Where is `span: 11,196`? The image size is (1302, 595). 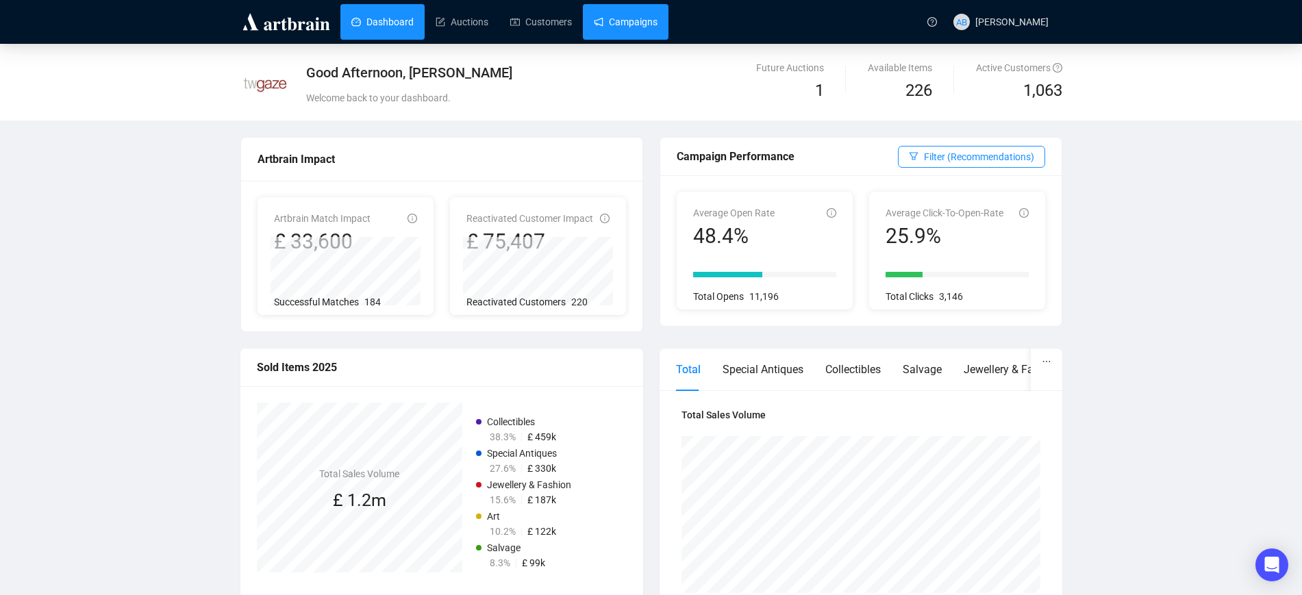
span: 11,196 is located at coordinates (764, 297).